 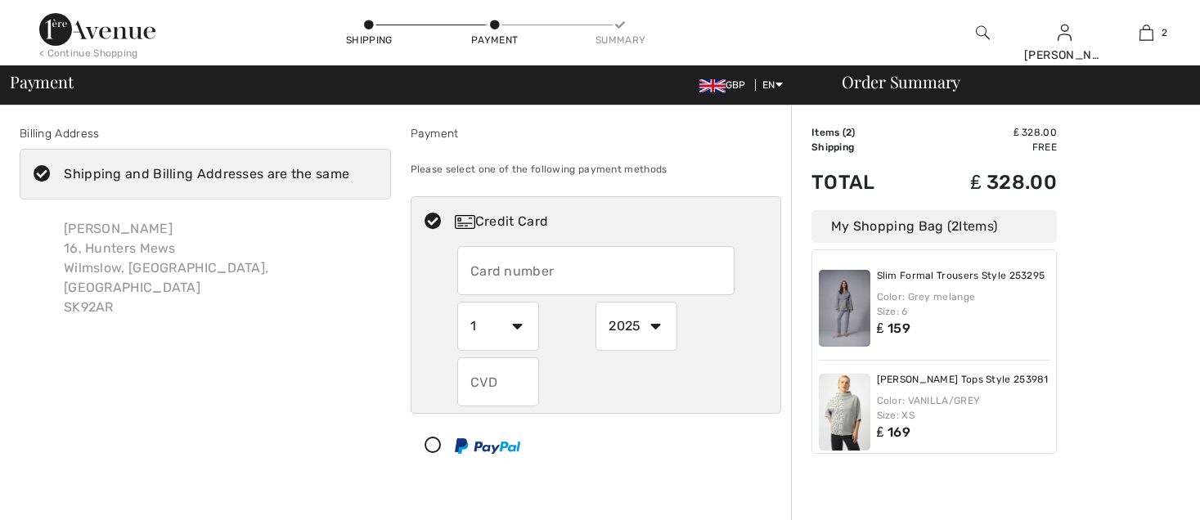 I want to click on input: Card number, so click(x=596, y=271).